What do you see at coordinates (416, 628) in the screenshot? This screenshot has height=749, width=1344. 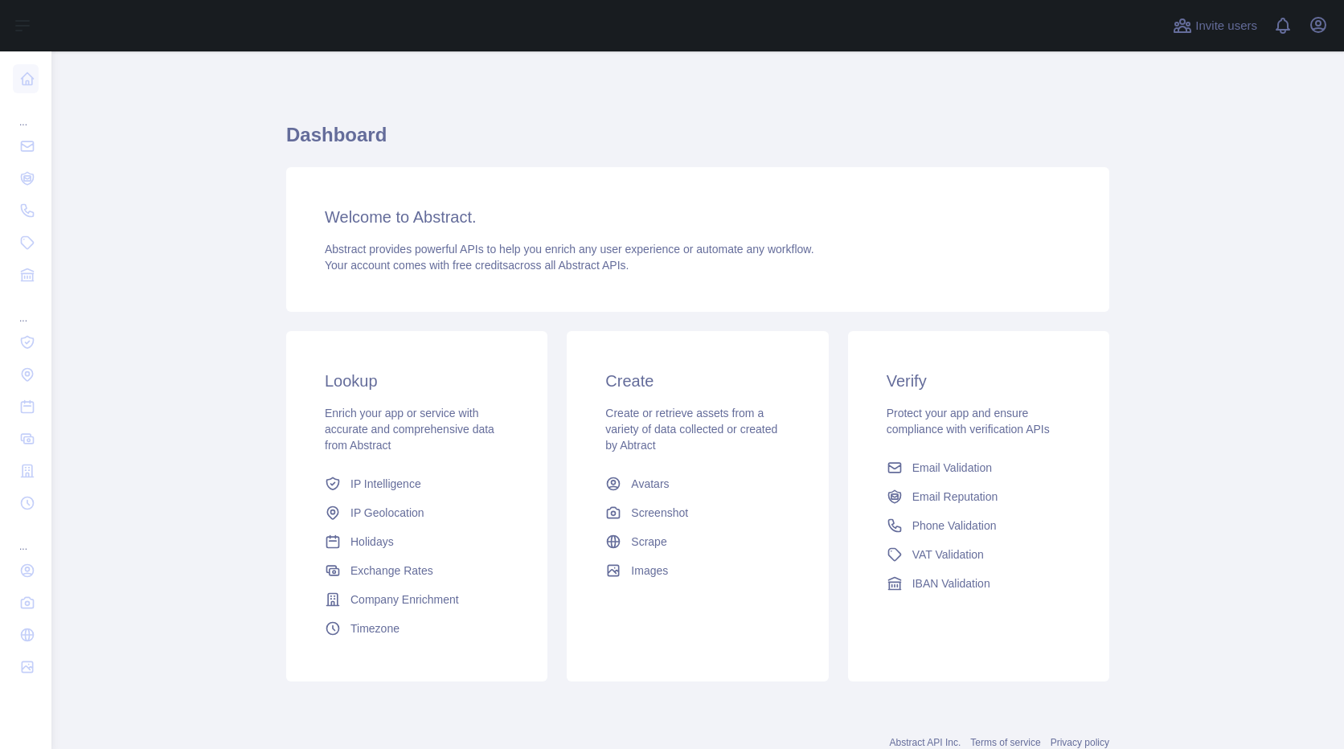 I see `a: Timezone` at bounding box center [416, 628].